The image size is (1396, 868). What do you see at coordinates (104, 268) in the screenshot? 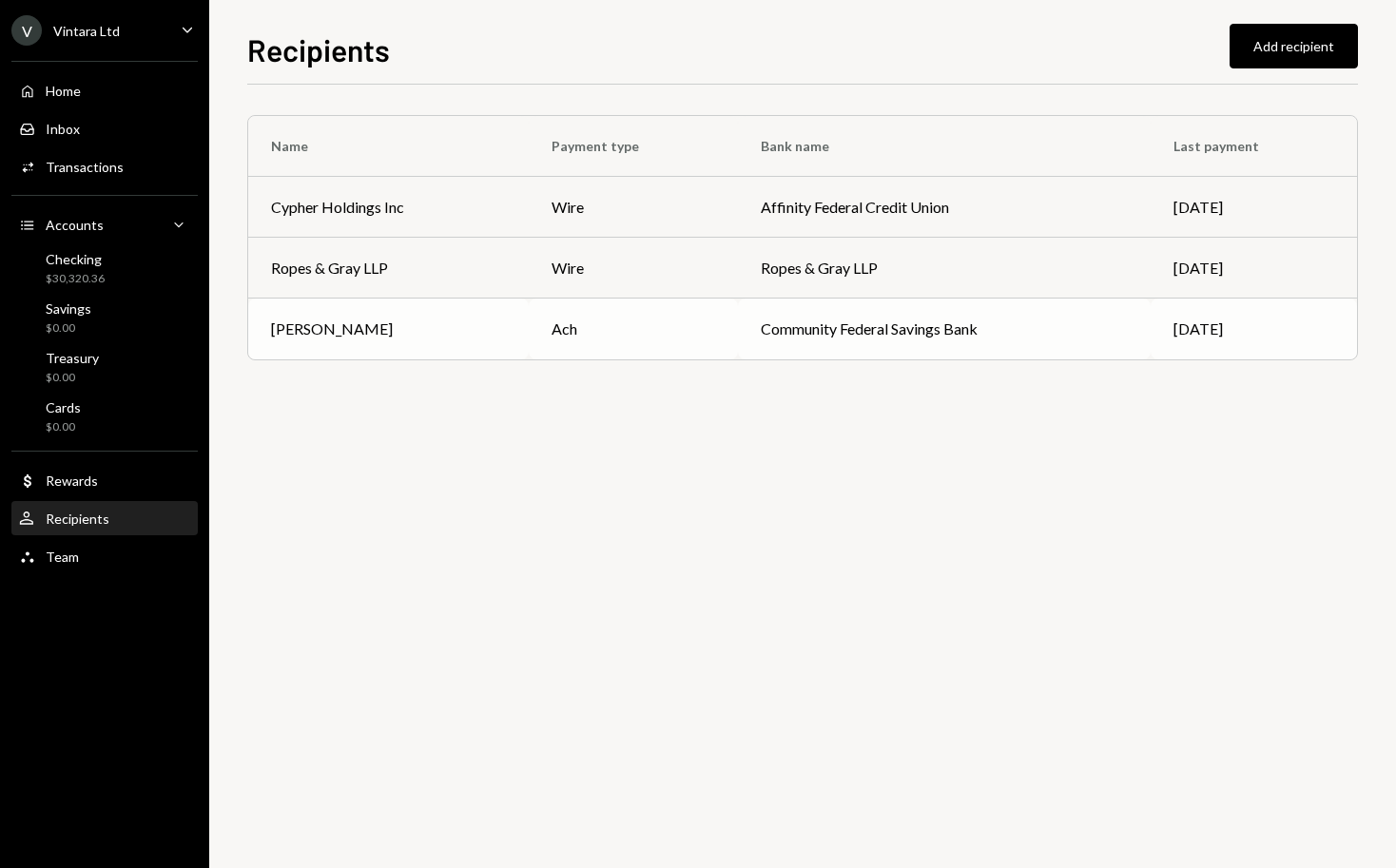
I see `a: Checking$30,320.36` at bounding box center [104, 268].